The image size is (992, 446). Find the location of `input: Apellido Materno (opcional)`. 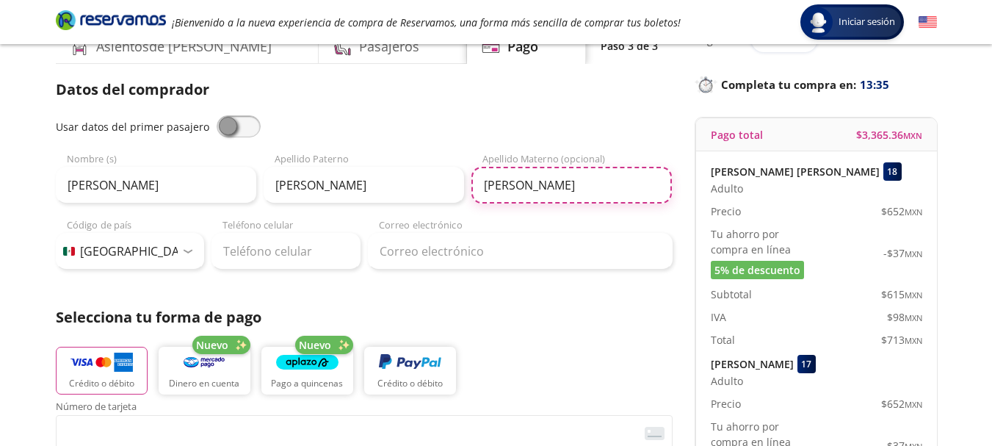

input: Apellido Materno (opcional) is located at coordinates (571, 185).